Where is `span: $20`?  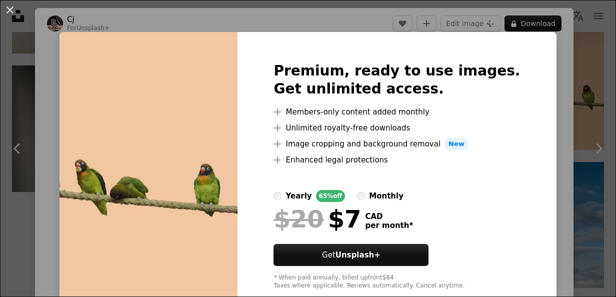 span: $20 is located at coordinates (299, 219).